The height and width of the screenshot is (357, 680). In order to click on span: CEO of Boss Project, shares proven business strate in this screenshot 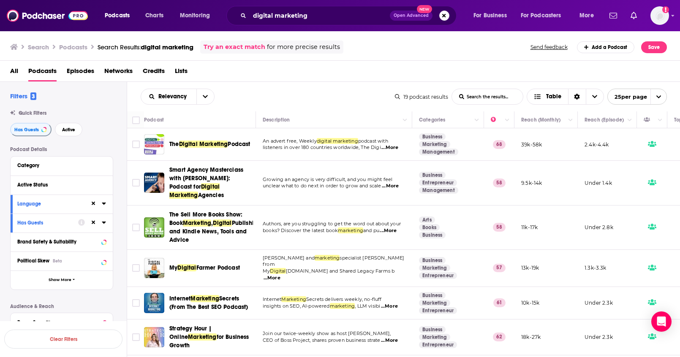, I will do `click(321, 340)`.